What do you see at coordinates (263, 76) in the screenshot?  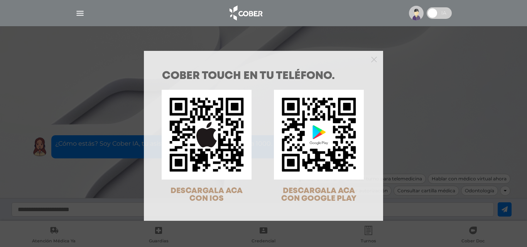 I see `h1: COBER TOUCH en tu teléfono.` at bounding box center [263, 76].